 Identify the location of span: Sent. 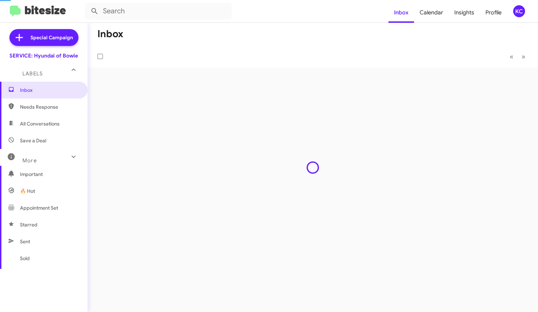
(25, 241).